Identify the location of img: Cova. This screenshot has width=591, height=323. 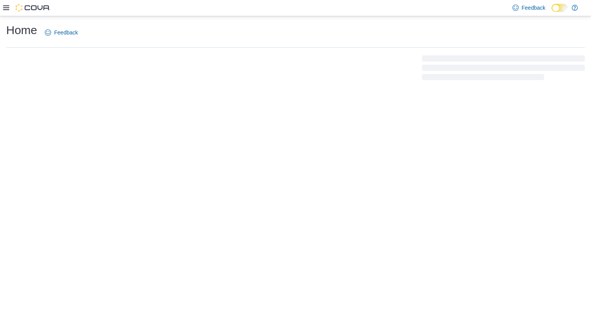
(33, 8).